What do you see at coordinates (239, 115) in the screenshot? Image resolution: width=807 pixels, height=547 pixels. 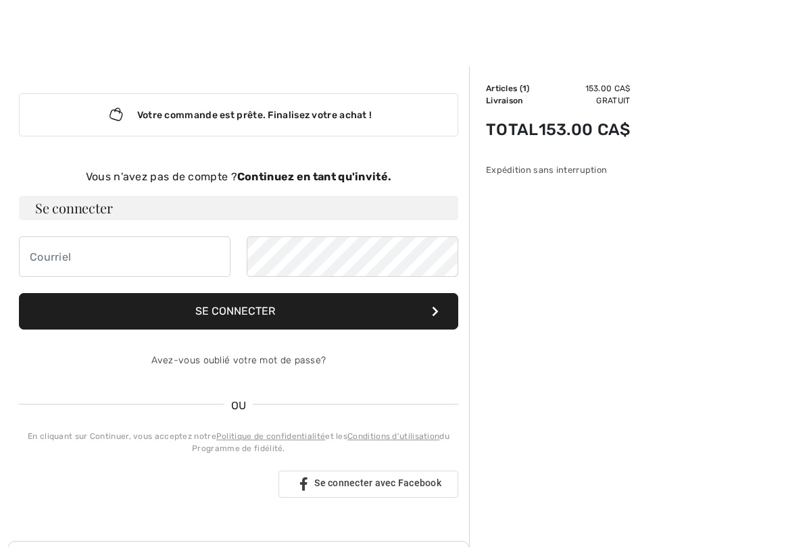 I see `div: Votre commande est prête. Finalisez votre achat !` at bounding box center [239, 115].